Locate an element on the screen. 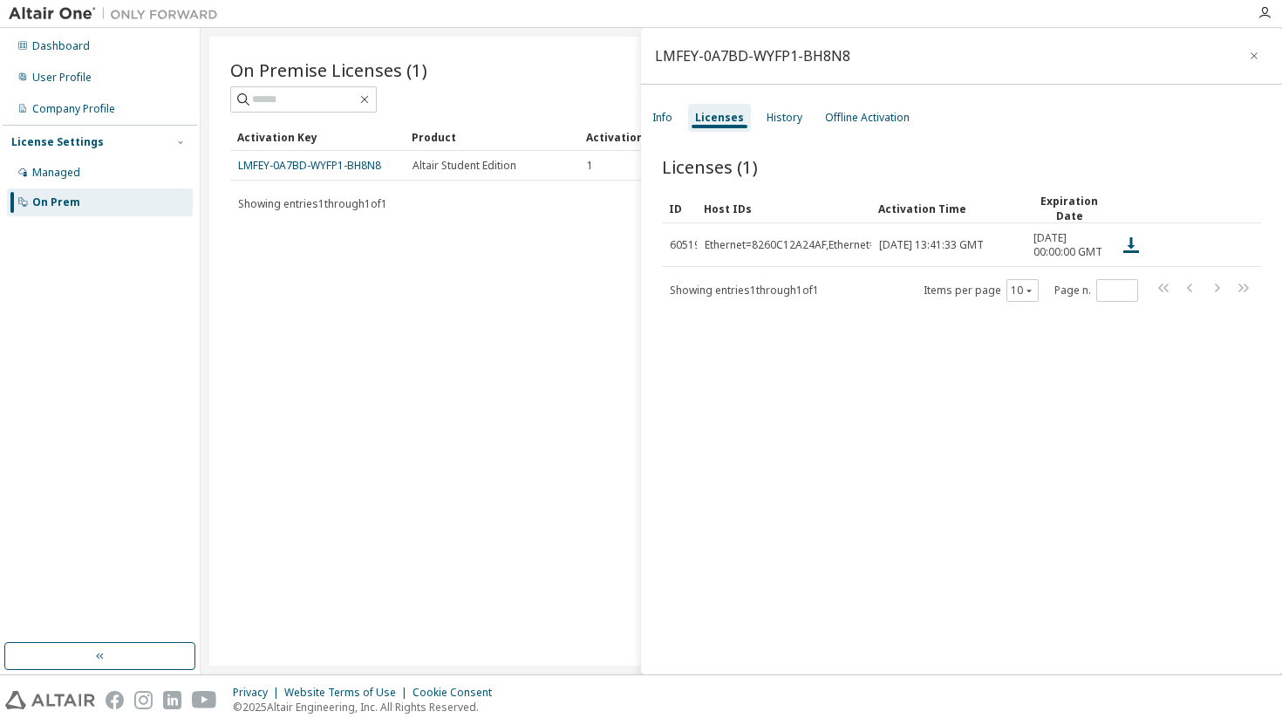 This screenshot has height=725, width=1282. img: website_grey.svg is located at coordinates (35, 52).